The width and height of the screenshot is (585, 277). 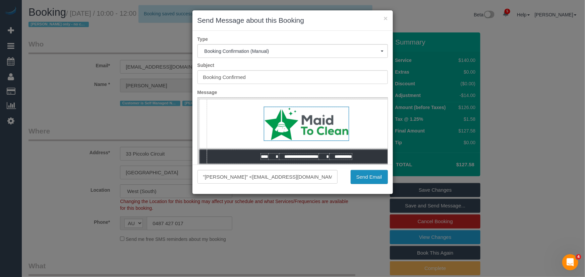 What do you see at coordinates (293, 65) in the screenshot?
I see `label: Subject` at bounding box center [293, 65].